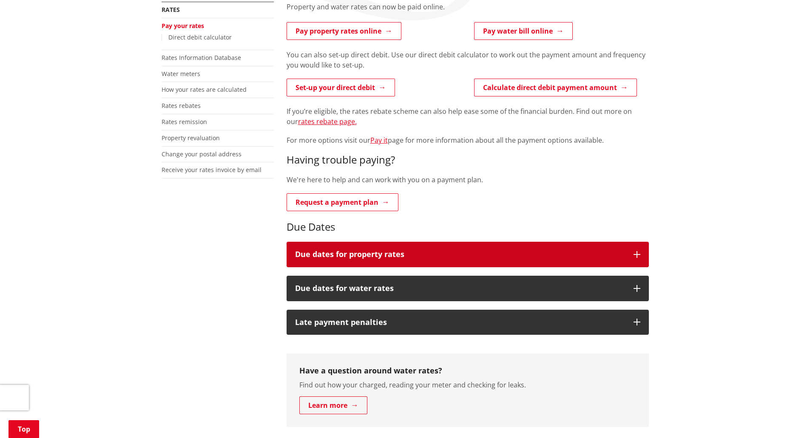 This screenshot has width=810, height=438. Describe the element at coordinates (468, 12) in the screenshot. I see `div: Property and water rates can now be paid online.` at that location.